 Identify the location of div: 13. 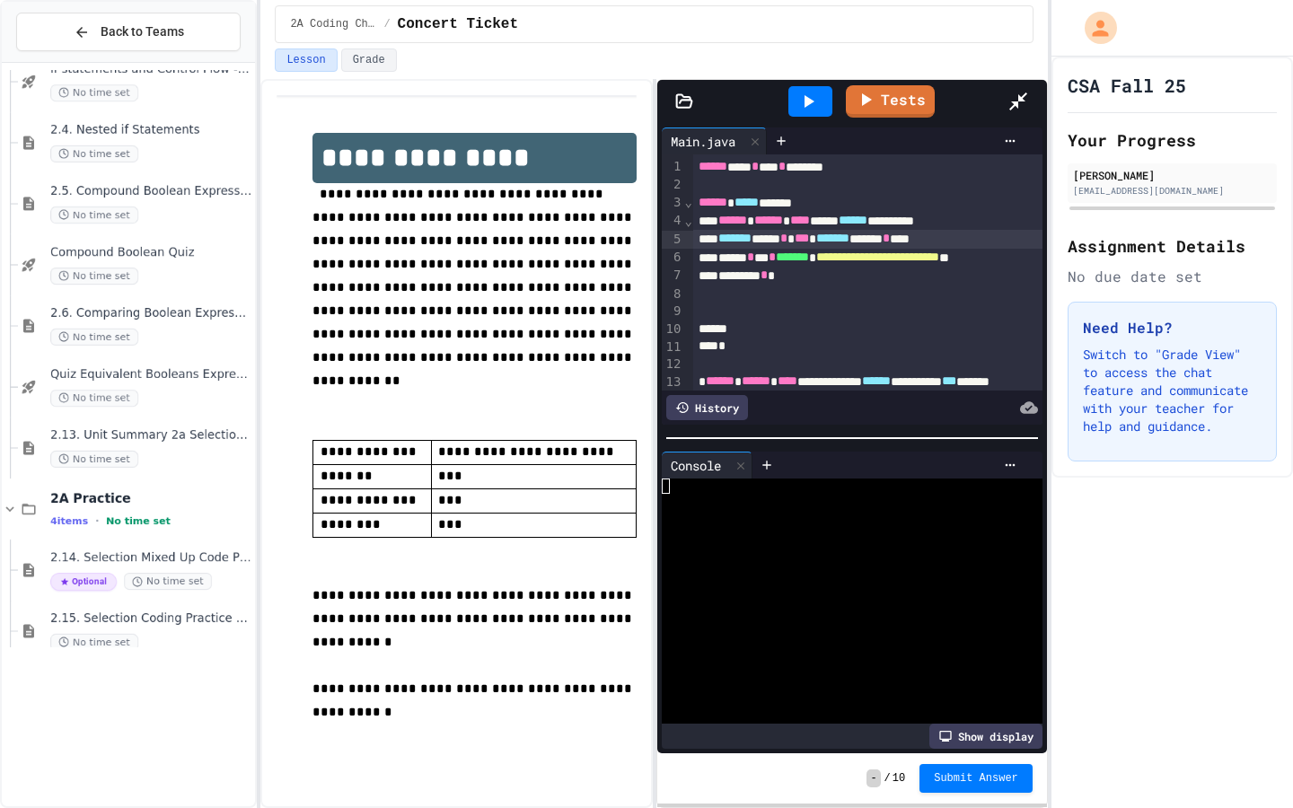
(672, 382).